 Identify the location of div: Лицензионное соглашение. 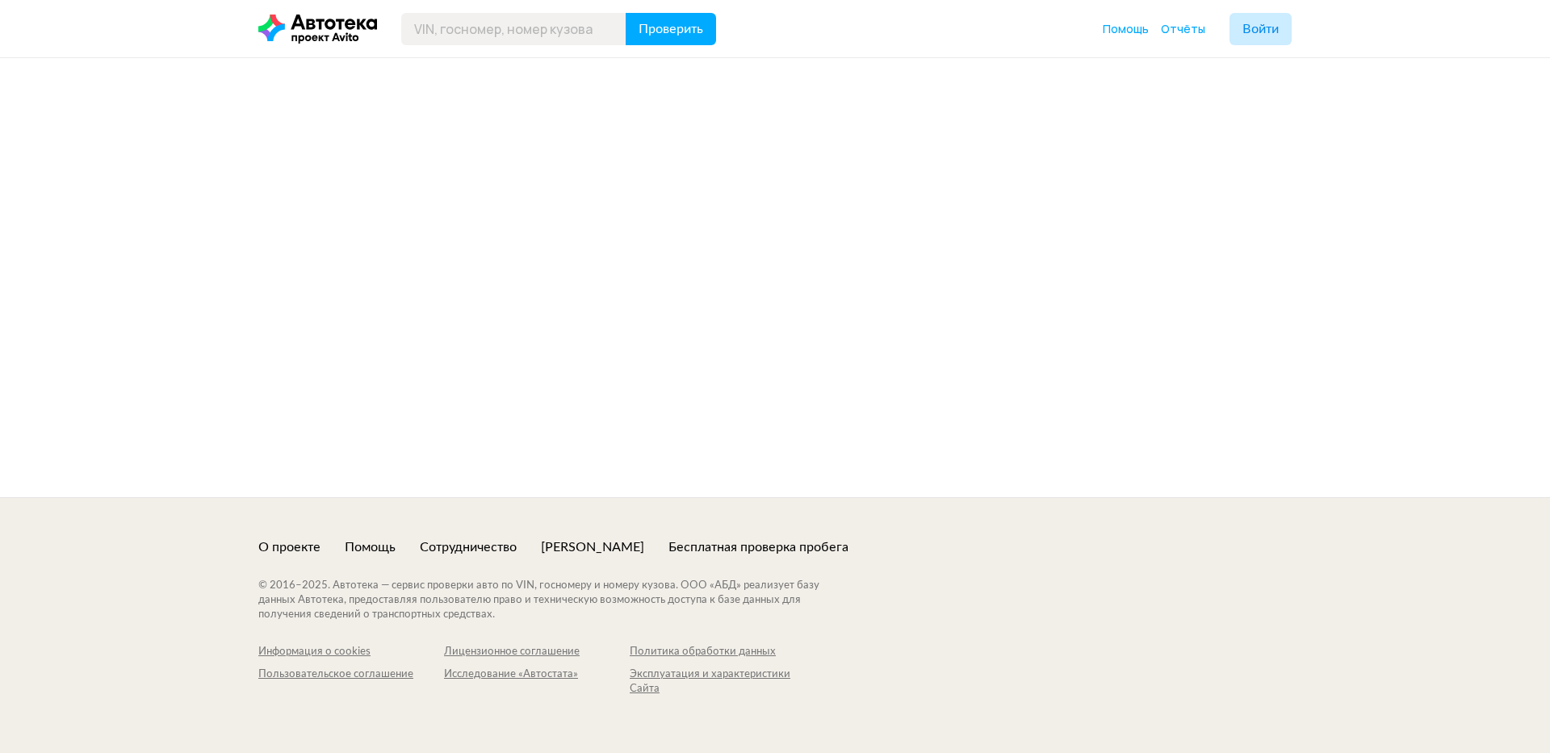
(537, 652).